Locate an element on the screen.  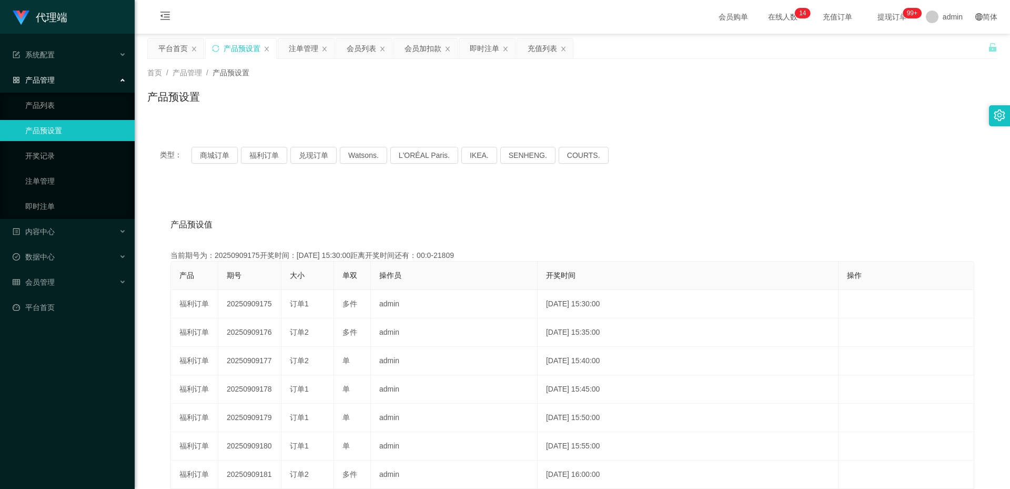
div: 会员加扣款 is located at coordinates (423, 48).